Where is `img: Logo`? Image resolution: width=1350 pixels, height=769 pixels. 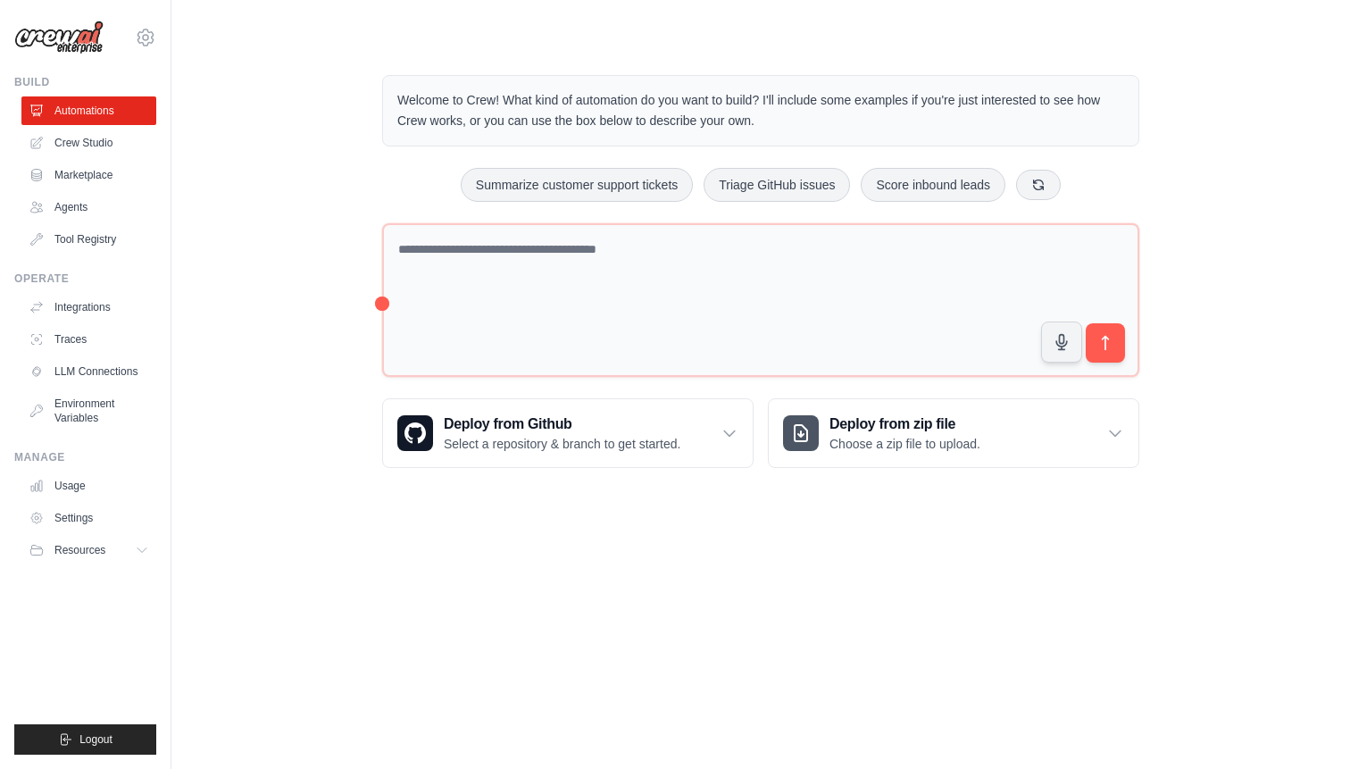 img: Logo is located at coordinates (59, 37).